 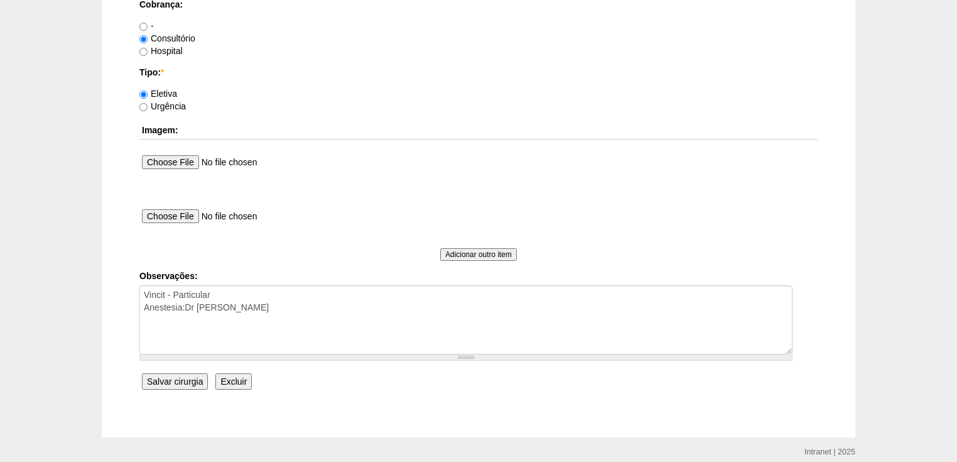 I want to click on input: Hospital, so click(x=143, y=52).